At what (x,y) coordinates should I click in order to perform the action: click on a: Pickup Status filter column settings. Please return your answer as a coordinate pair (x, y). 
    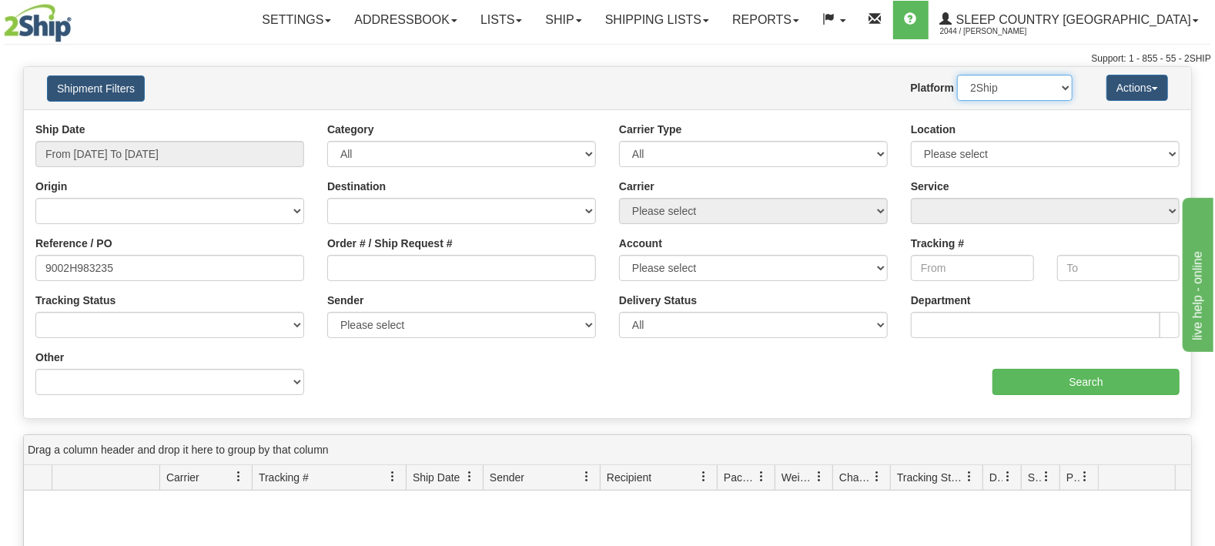
    Looking at the image, I should click on (1084, 476).